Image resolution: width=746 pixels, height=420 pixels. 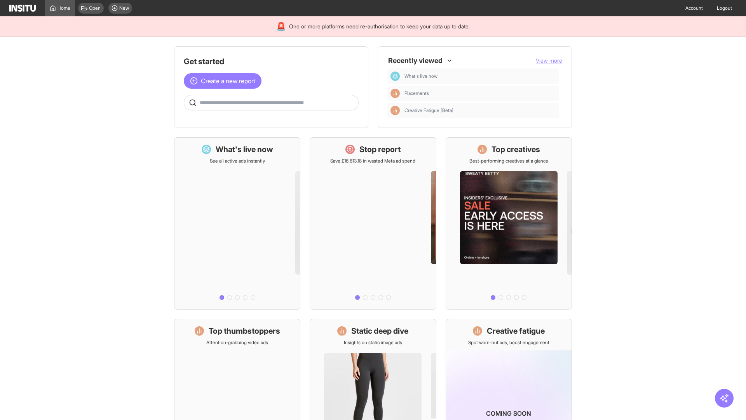 What do you see at coordinates (380, 149) in the screenshot?
I see `h1: Stop report` at bounding box center [380, 149].